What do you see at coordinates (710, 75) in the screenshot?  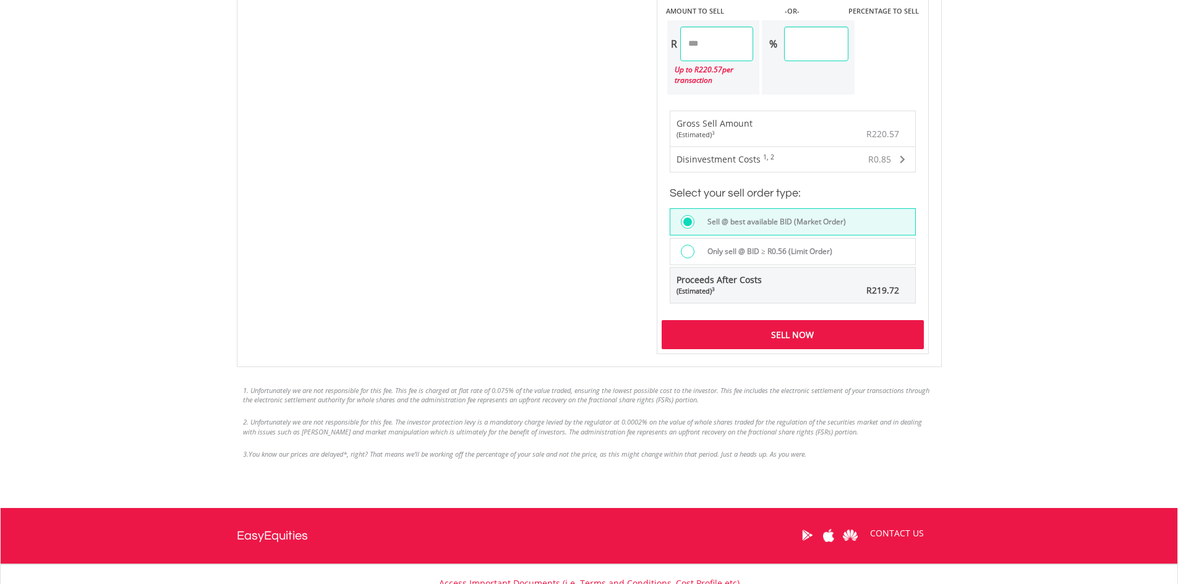 I see `div: Up to R per transaction` at bounding box center [710, 75].